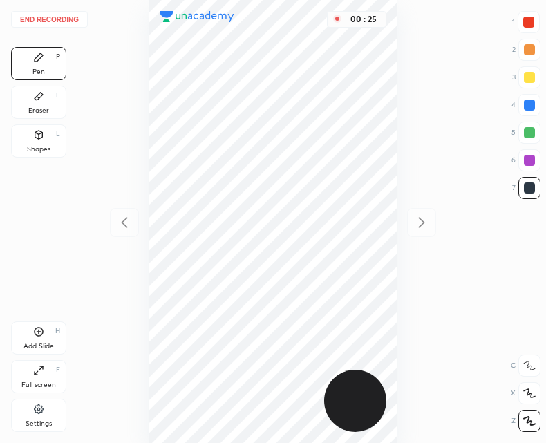 The image size is (546, 443). I want to click on div: 1, so click(526, 22).